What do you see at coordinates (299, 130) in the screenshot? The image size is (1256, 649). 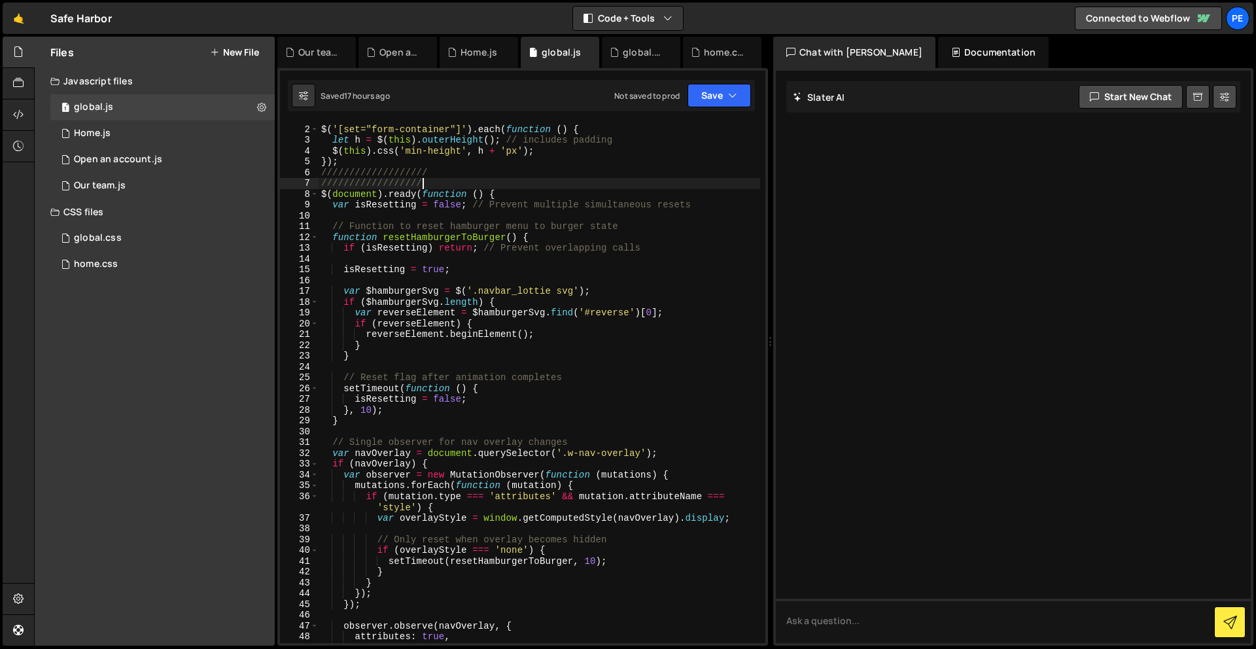 I see `div: 2` at bounding box center [299, 130].